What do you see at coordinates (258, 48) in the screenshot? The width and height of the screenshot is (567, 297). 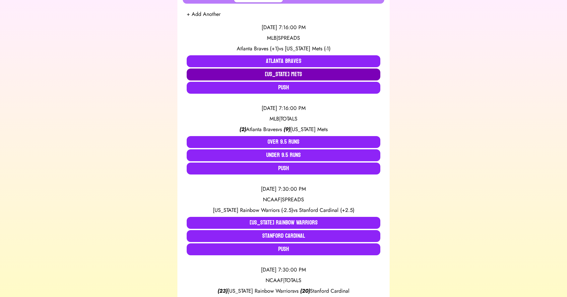 I see `span: Atlanta Braves (+1)` at bounding box center [258, 48].